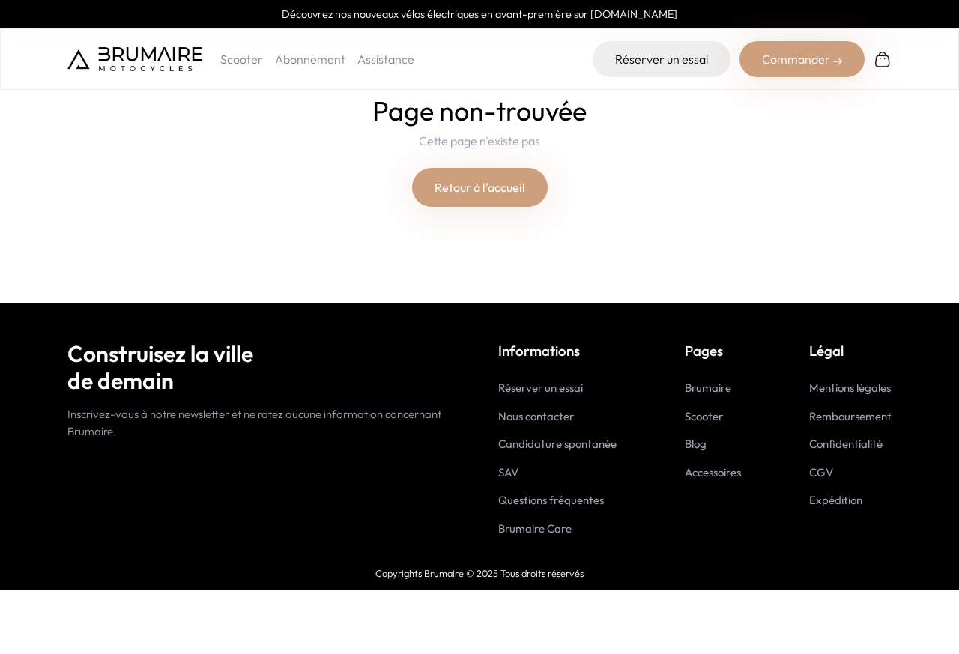  Describe the element at coordinates (802, 59) in the screenshot. I see `div: Commander` at that location.